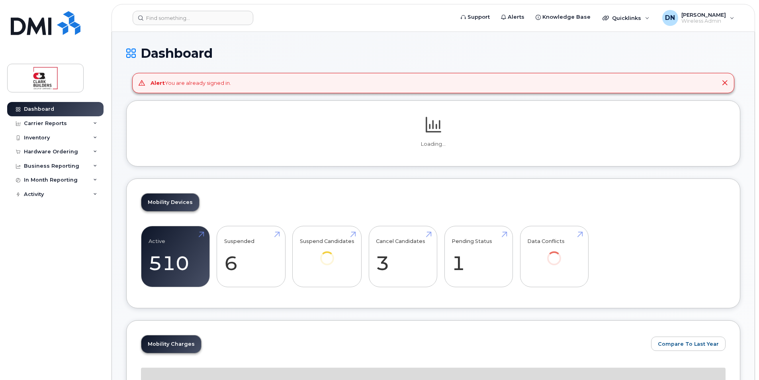 The image size is (759, 380). I want to click on span: Compare To Last Year, so click(688, 344).